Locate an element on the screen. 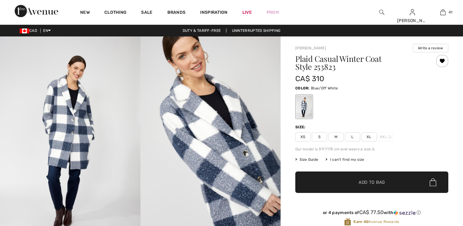 This screenshot has height=226, width=463. a: Clothing is located at coordinates (115, 13).